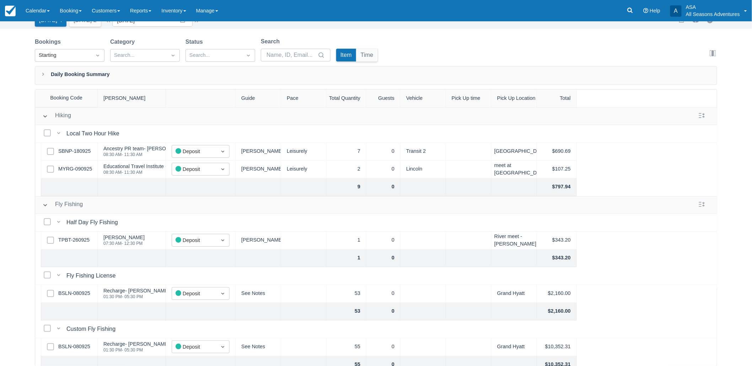 The image size is (752, 366). I want to click on div: Vehicle, so click(423, 98).